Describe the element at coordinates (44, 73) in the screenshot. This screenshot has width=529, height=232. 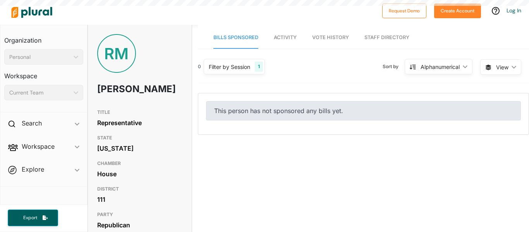
I see `h3: Workspace` at that location.